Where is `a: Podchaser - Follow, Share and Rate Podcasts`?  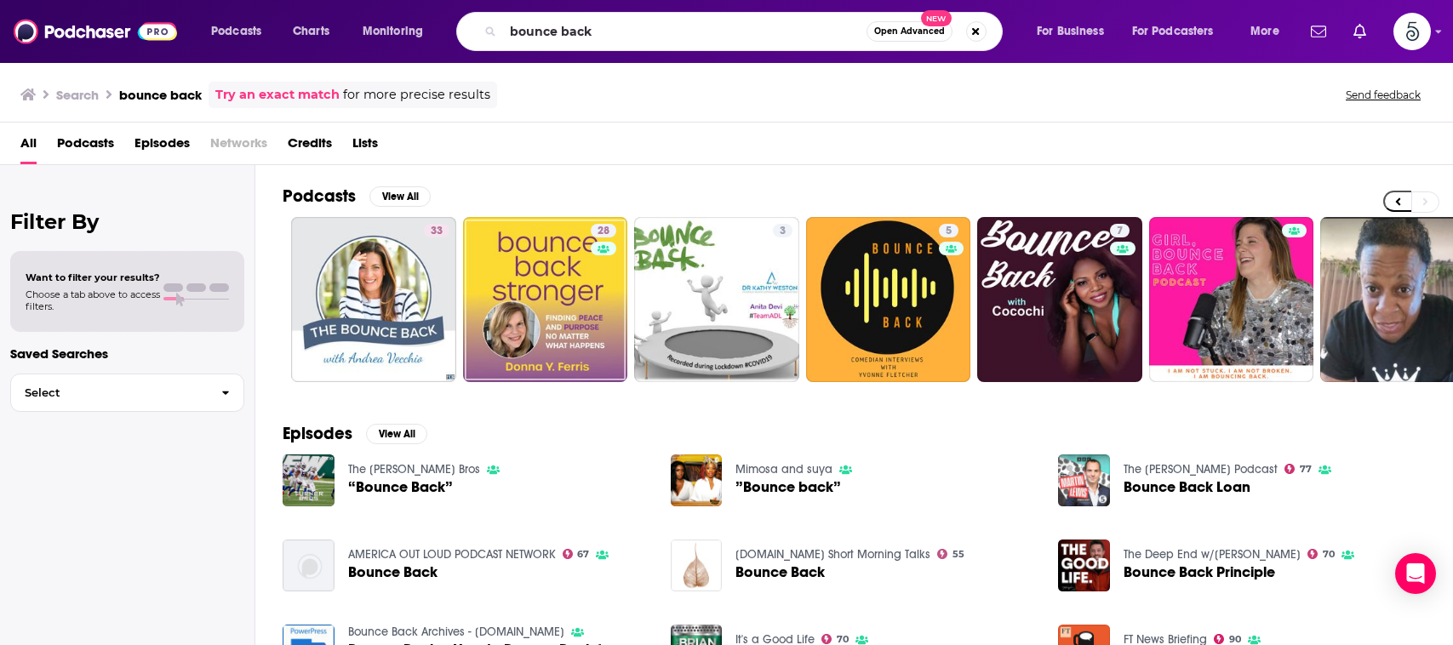
a: Podchaser - Follow, Share and Rate Podcasts is located at coordinates (95, 32).